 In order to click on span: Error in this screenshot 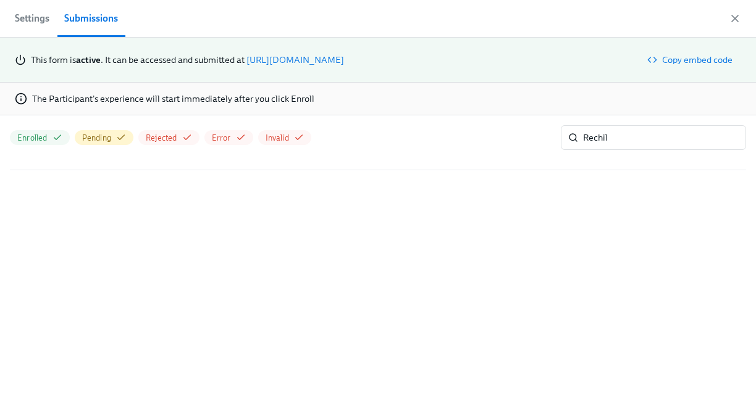, I will do `click(221, 138)`.